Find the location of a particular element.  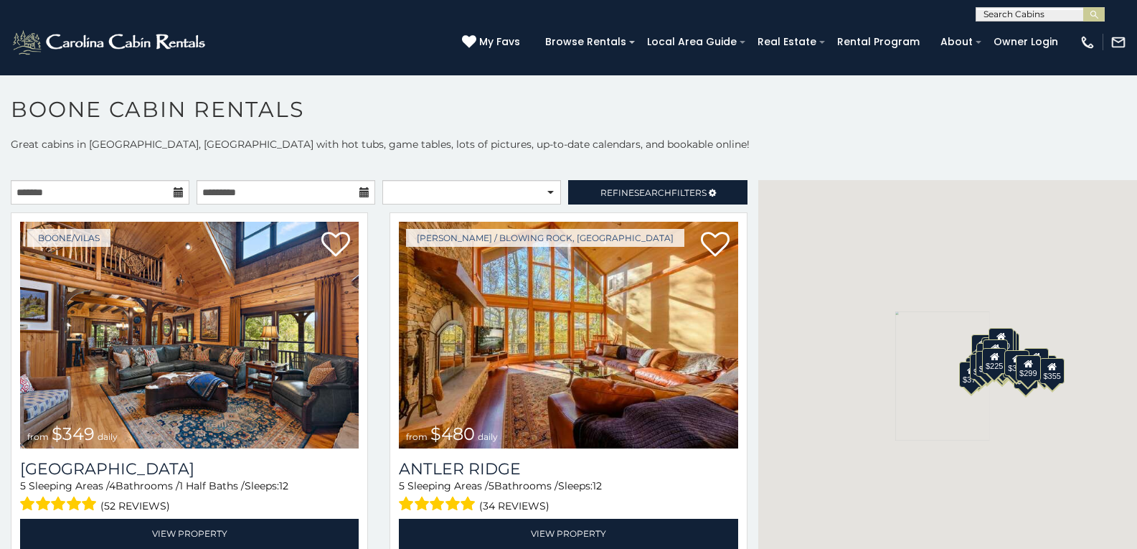

span: $480 is located at coordinates (453, 433).